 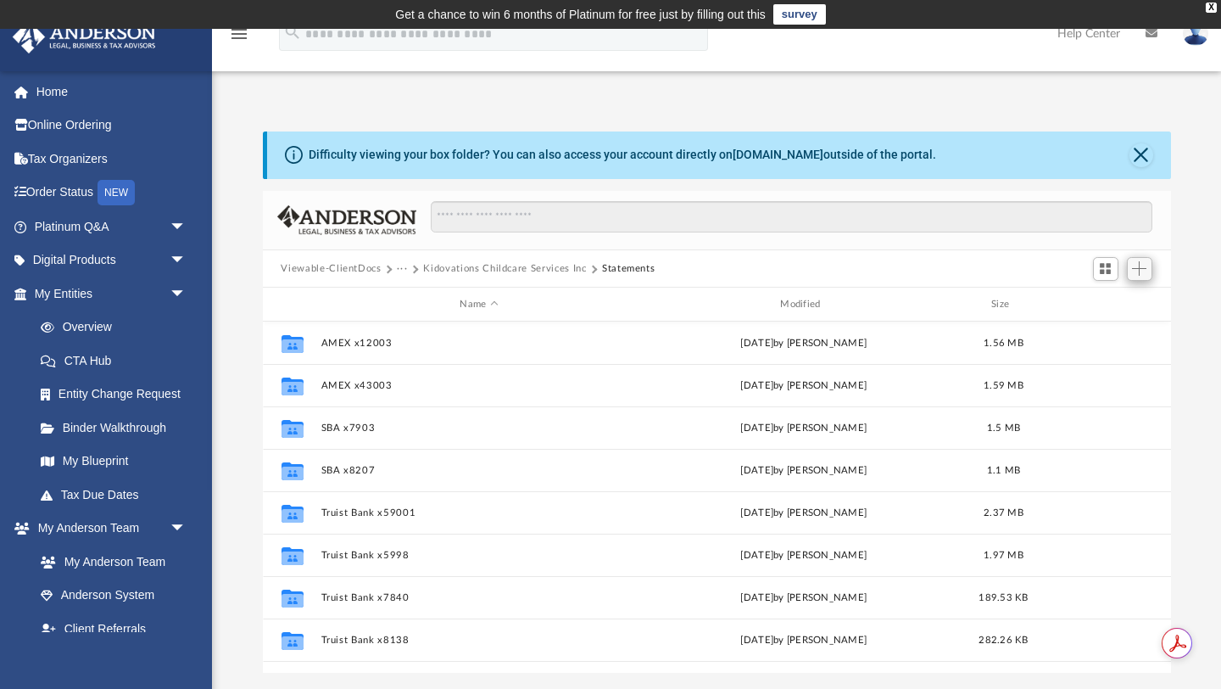 I want to click on a: Tax Due Dates, so click(x=118, y=494).